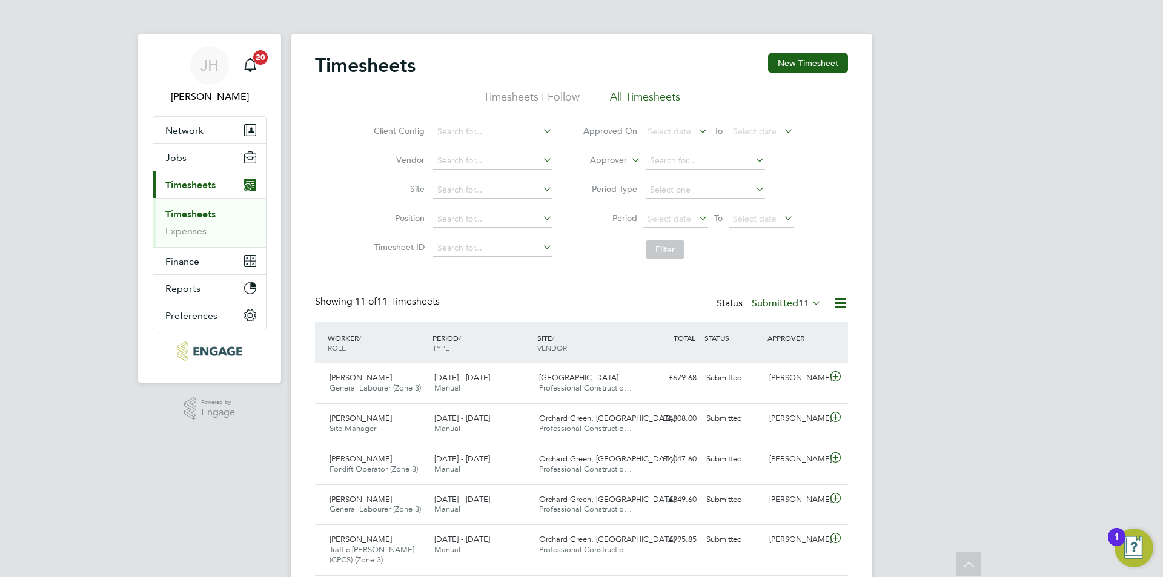 The height and width of the screenshot is (577, 1163). What do you see at coordinates (670, 419) in the screenshot?
I see `div: £2,808.00` at bounding box center [670, 419].